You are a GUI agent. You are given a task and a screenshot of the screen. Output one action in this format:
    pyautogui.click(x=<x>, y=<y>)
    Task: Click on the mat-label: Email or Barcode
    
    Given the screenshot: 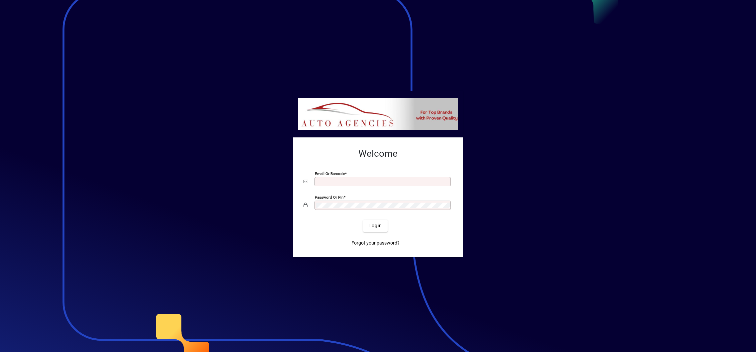 What is the action you would take?
    pyautogui.click(x=330, y=173)
    